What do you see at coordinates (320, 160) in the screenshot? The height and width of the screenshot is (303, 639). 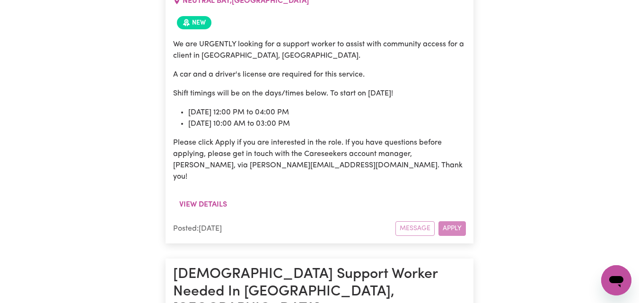 I see `p: Please click Apply if you are interested in the role. If you have questions before applying, plea...` at bounding box center [320, 160].